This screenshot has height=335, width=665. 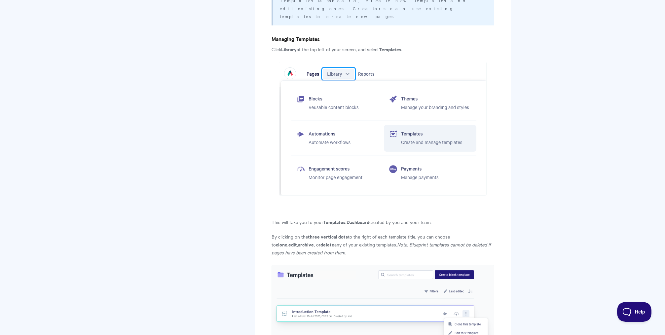 I want to click on p: Click at the top left of your screen, and select ., so click(x=383, y=49).